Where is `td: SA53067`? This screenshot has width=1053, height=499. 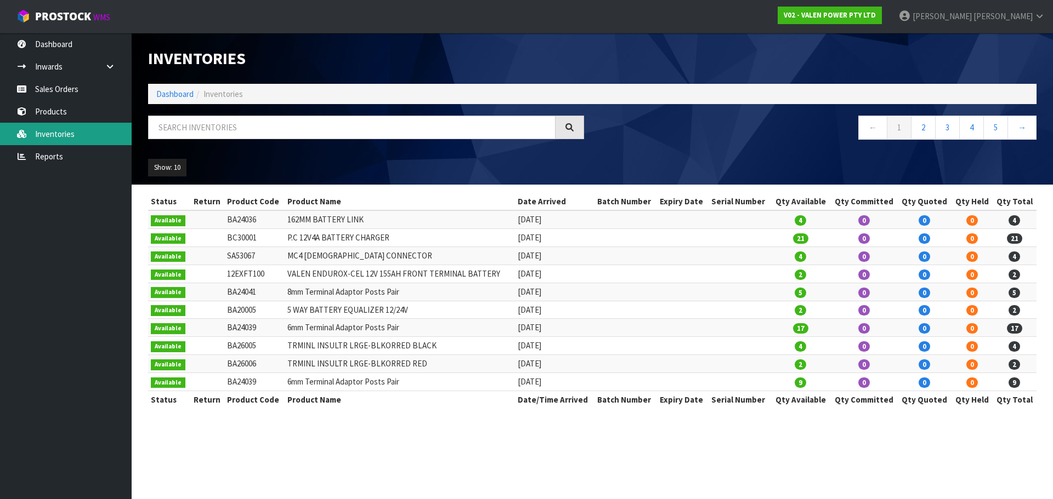 td: SA53067 is located at coordinates (254, 256).